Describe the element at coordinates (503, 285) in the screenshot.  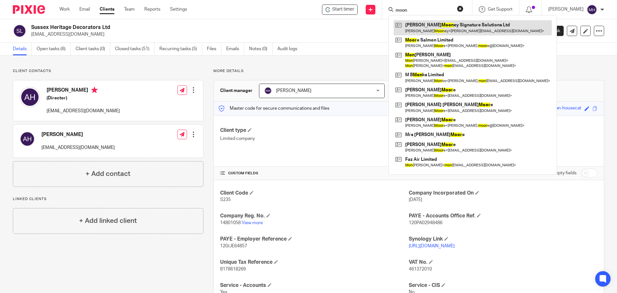
I see `h4: Service - CIS` at that location.